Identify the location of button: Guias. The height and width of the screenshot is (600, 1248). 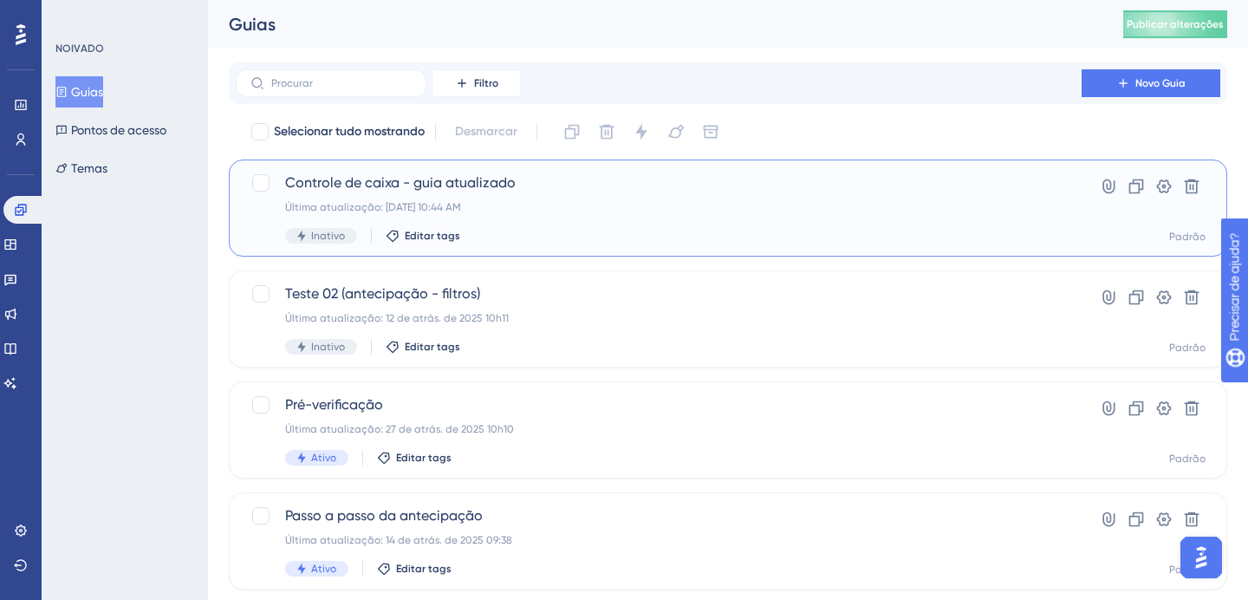
(79, 92).